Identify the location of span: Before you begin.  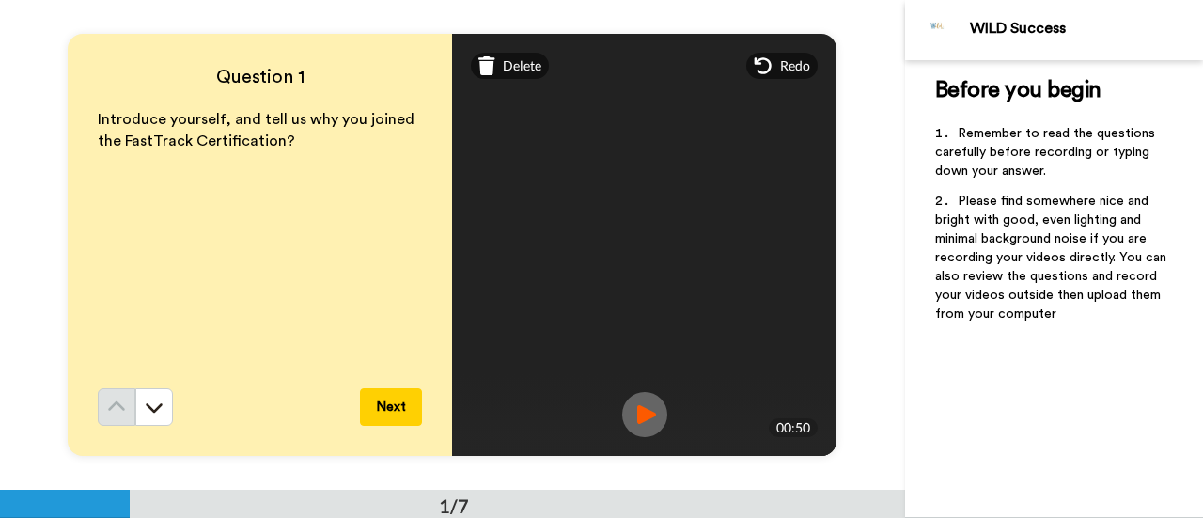
(1018, 90).